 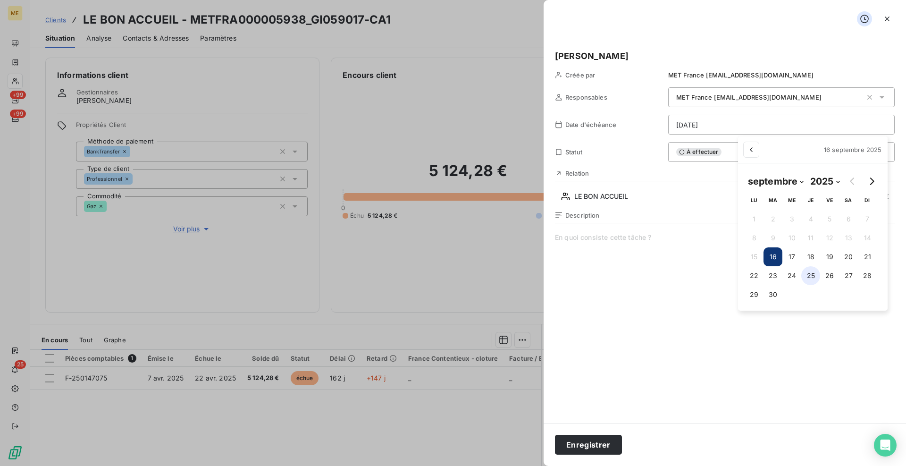 What do you see at coordinates (829, 200) in the screenshot?
I see `th: vendredi` at bounding box center [829, 200].